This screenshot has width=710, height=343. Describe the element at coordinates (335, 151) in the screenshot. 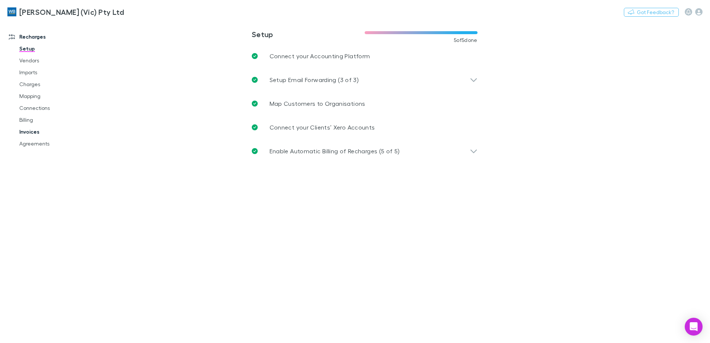

I see `p: Enable Automatic Billing of Recharges (5 of 5)` at that location.